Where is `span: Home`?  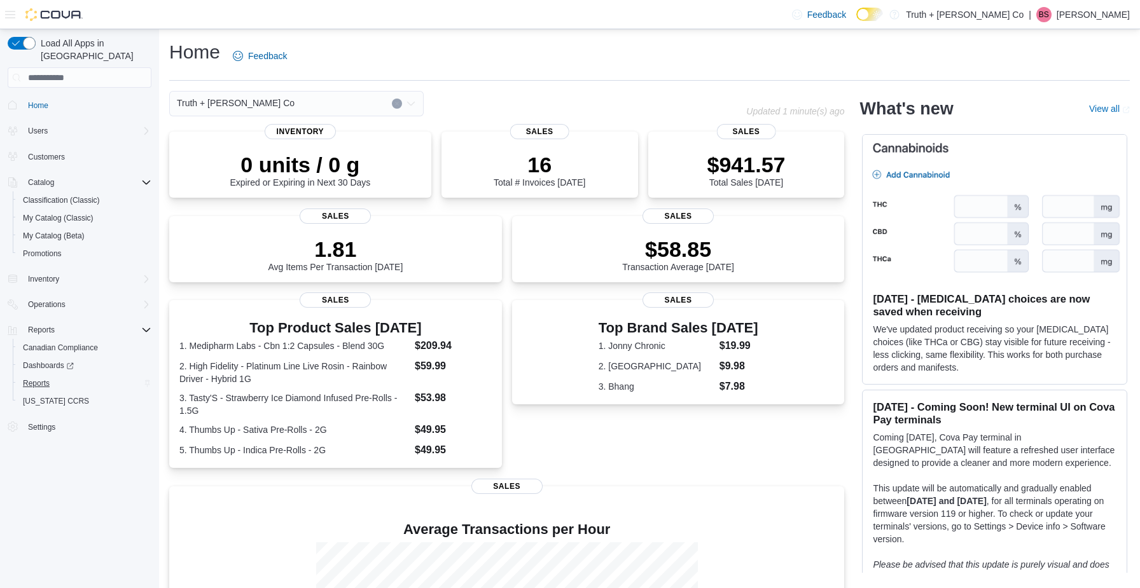
span: Home is located at coordinates (87, 104).